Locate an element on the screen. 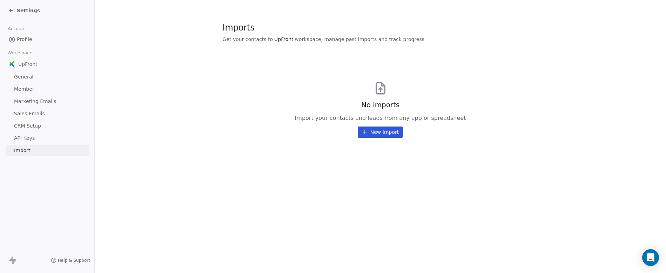 The image size is (666, 273). span: API Keys is located at coordinates (24, 138).